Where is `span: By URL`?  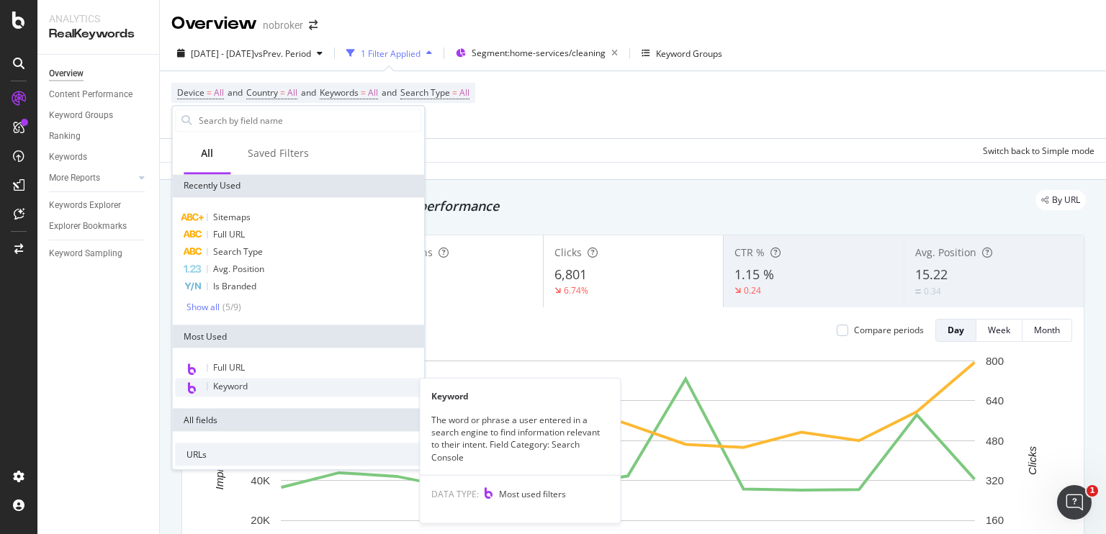
span: By URL is located at coordinates (1065, 200).